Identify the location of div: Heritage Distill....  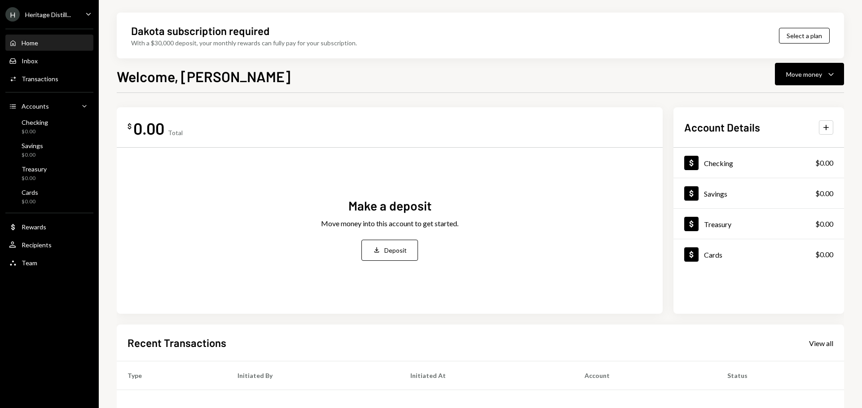
(48, 14).